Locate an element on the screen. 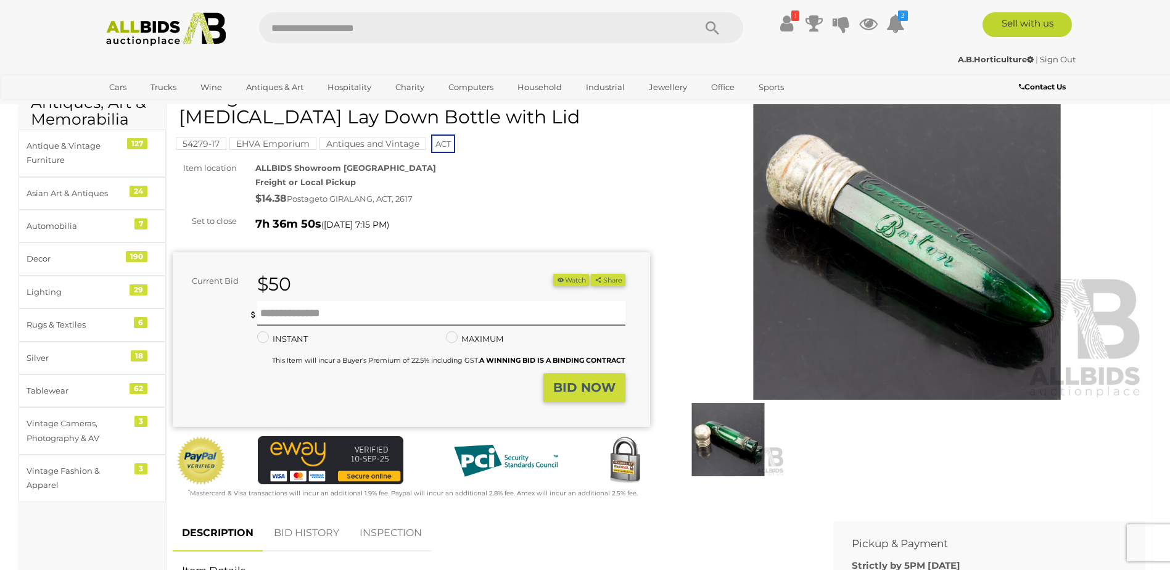  b: A WINNING BID IS A BINDING CONTRACT is located at coordinates (552, 360).